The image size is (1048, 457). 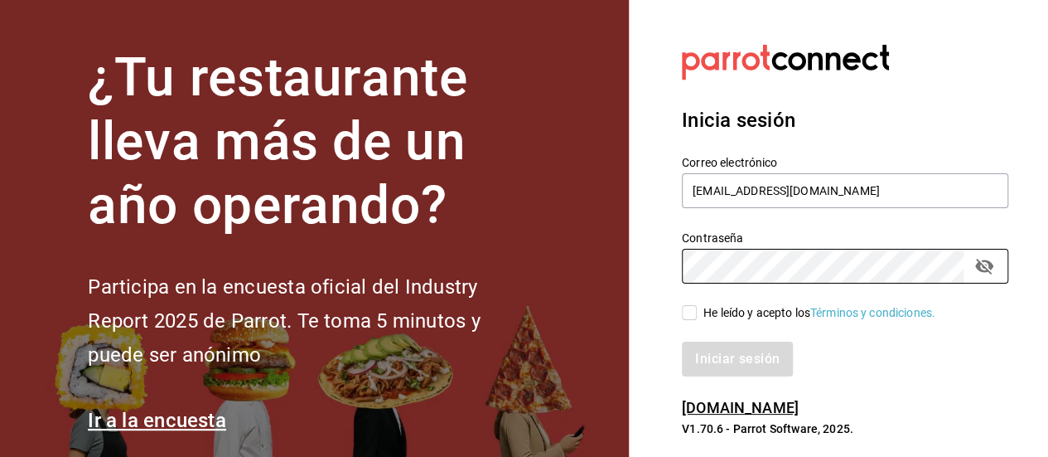 I want to click on a: Términos y condiciones., so click(x=872, y=312).